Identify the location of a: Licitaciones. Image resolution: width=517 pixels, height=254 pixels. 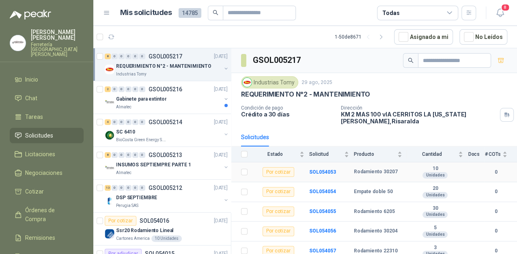
(47, 154).